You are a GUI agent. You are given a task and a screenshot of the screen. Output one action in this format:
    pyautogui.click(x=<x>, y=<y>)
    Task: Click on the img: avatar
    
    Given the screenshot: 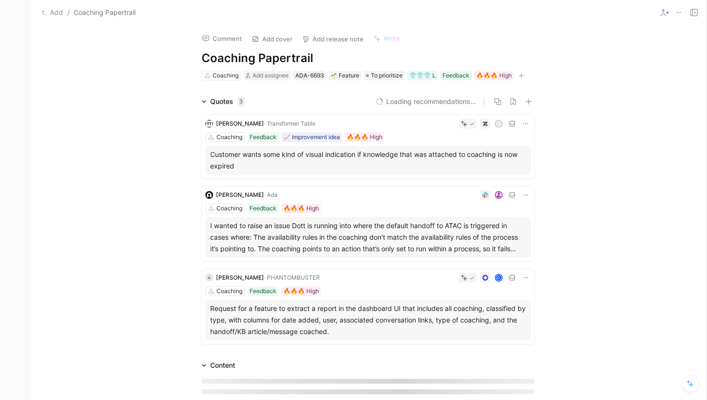 What is the action you would take?
    pyautogui.click(x=499, y=195)
    